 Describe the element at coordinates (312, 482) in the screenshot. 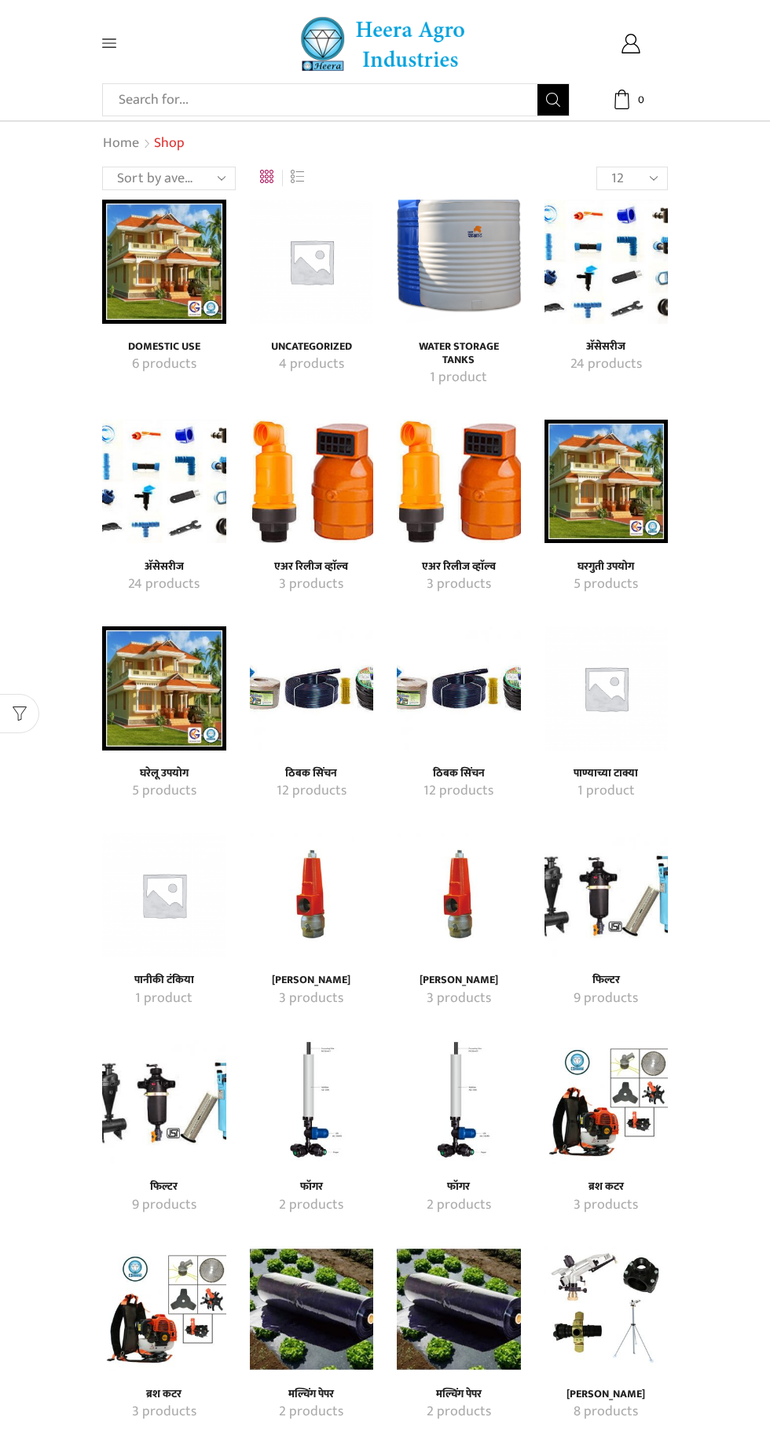

I see `img: एअर रिलीज व्हाॅल्व` at that location.